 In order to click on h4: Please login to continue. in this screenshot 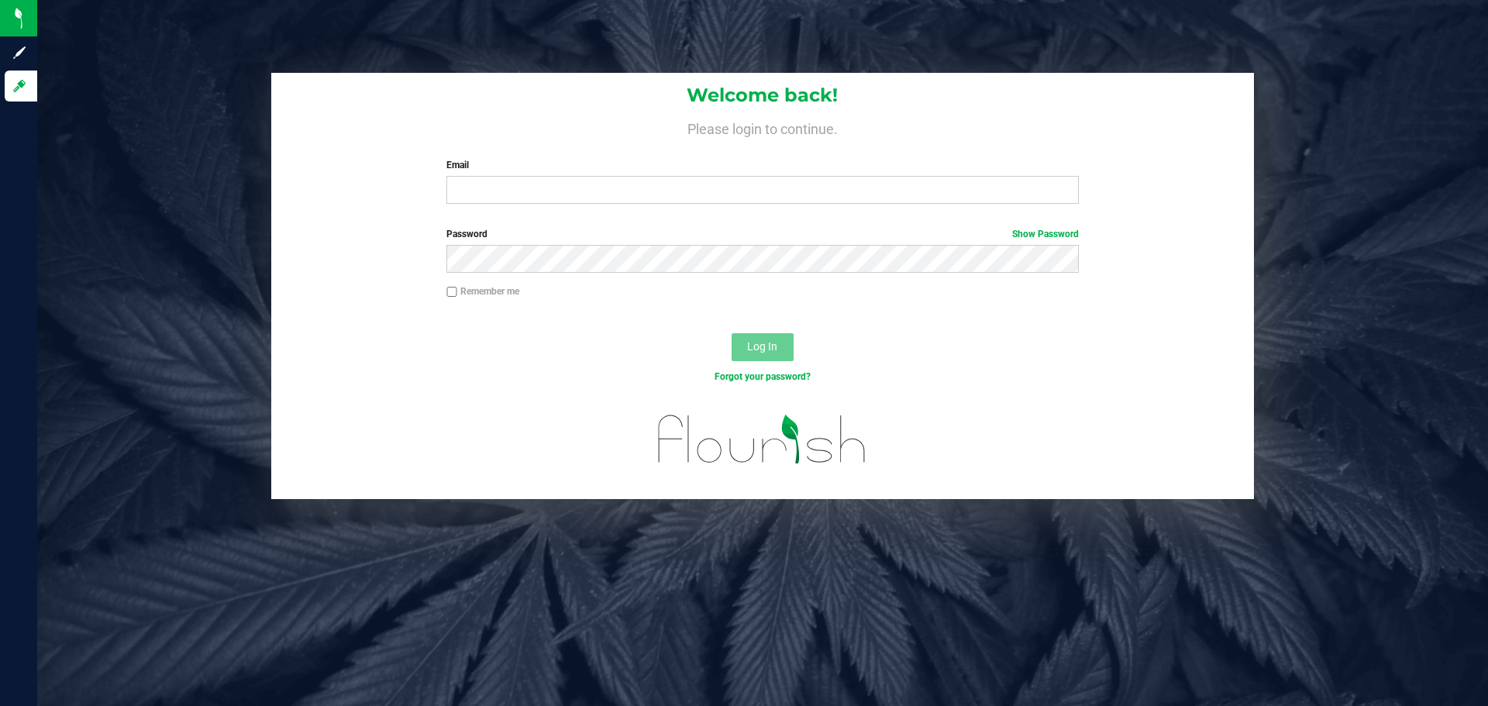, I will do `click(763, 127)`.